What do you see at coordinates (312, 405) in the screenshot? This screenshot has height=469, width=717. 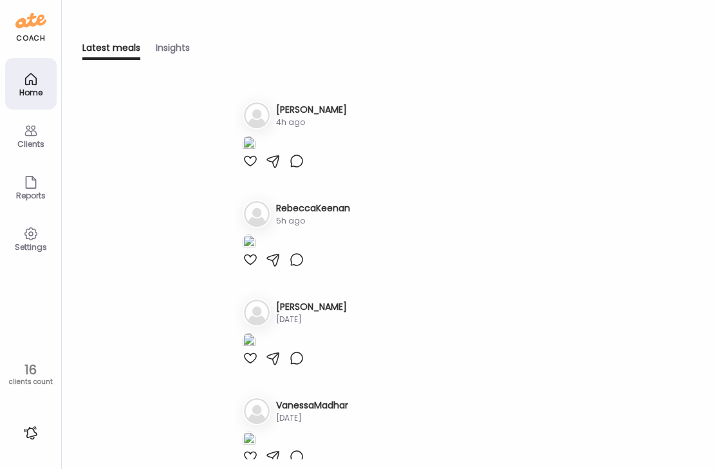 I see `h3: VanessaMadhar` at bounding box center [312, 405].